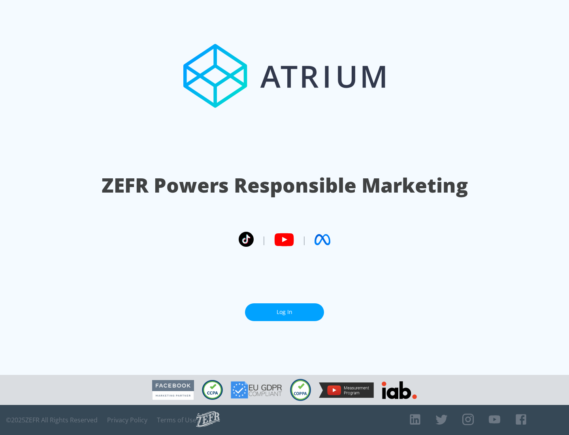 The image size is (569, 435). I want to click on a: Log In, so click(284, 312).